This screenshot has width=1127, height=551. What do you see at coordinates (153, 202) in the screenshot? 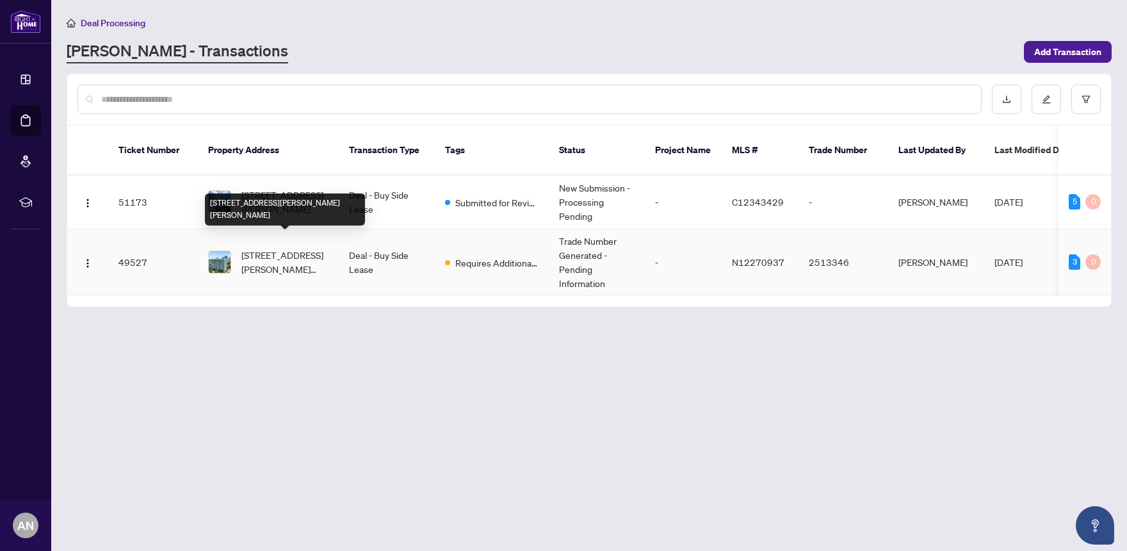
I see `td: 51173` at bounding box center [153, 202].